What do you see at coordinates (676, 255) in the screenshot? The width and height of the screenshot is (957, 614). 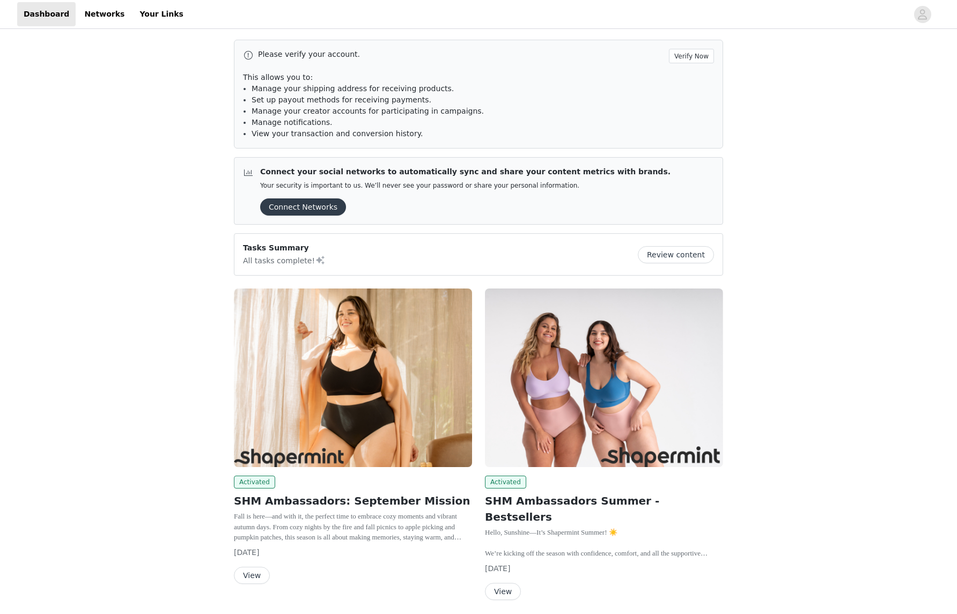 I see `button: Review content` at bounding box center [676, 255].